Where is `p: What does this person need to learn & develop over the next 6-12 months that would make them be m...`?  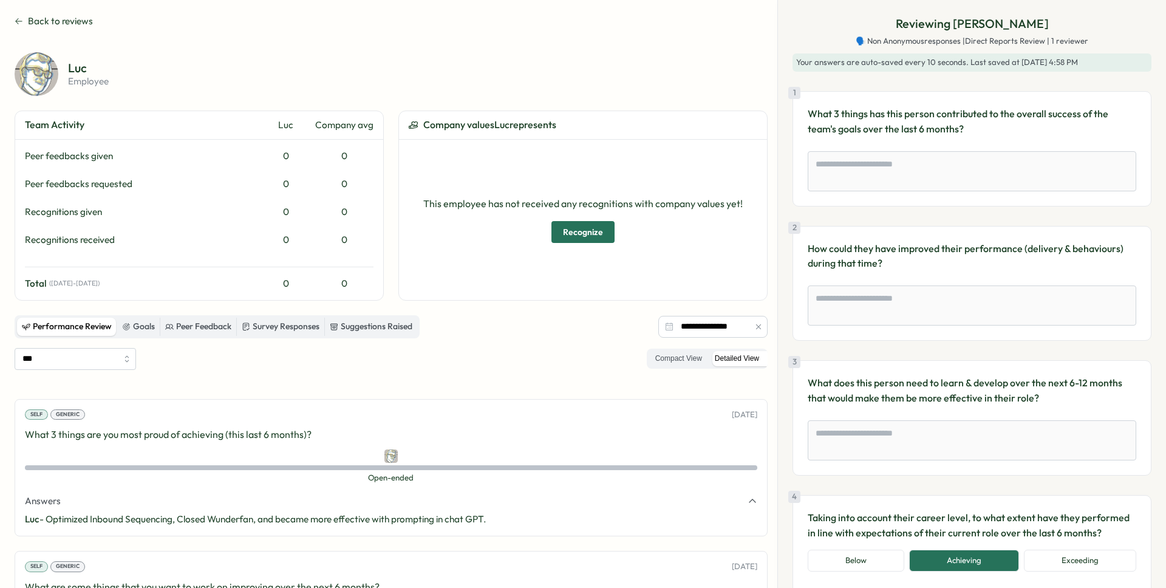
p: What does this person need to learn & develop over the next 6-12 months that would make them be m... is located at coordinates (972, 390).